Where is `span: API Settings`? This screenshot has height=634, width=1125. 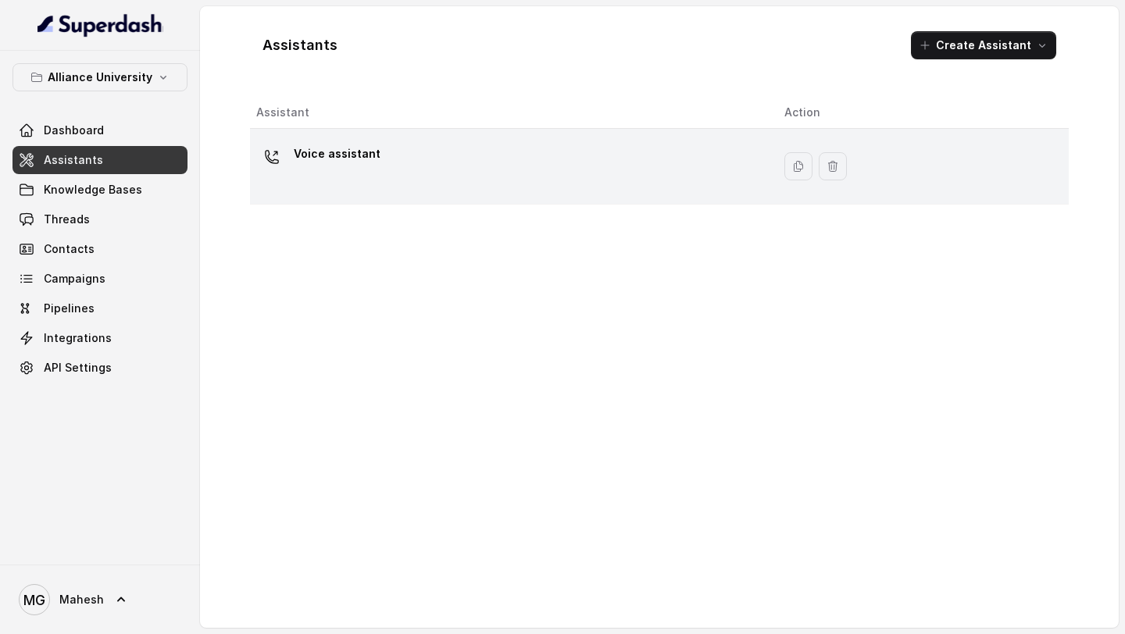
span: API Settings is located at coordinates (77, 368).